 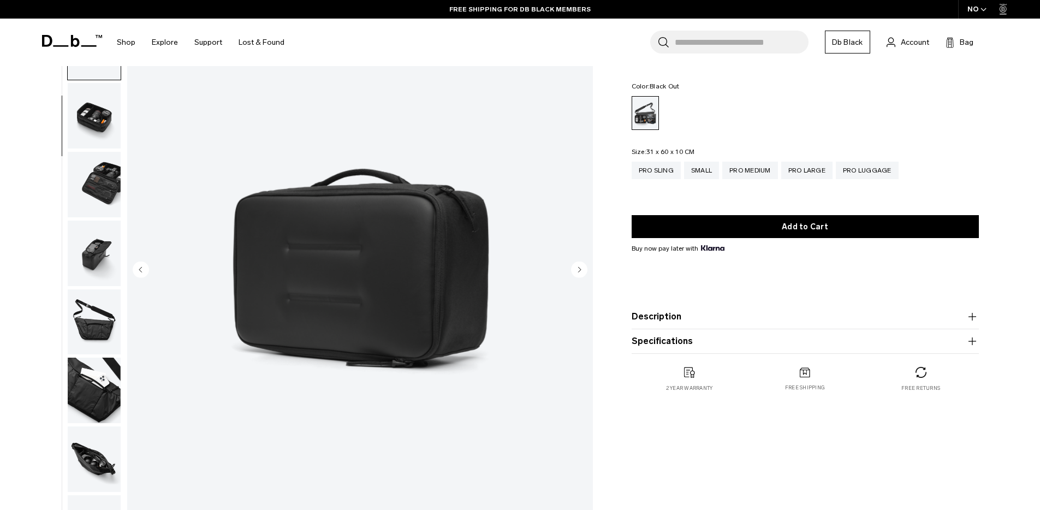 What do you see at coordinates (920, 388) in the screenshot?
I see `p: Free returns` at bounding box center [920, 388].